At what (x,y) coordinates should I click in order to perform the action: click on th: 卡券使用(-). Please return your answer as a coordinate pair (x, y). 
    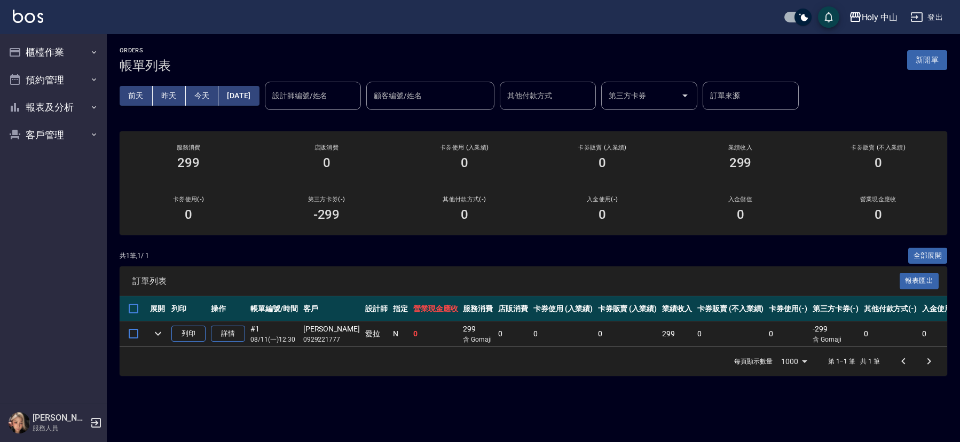
    Looking at the image, I should click on (788, 309).